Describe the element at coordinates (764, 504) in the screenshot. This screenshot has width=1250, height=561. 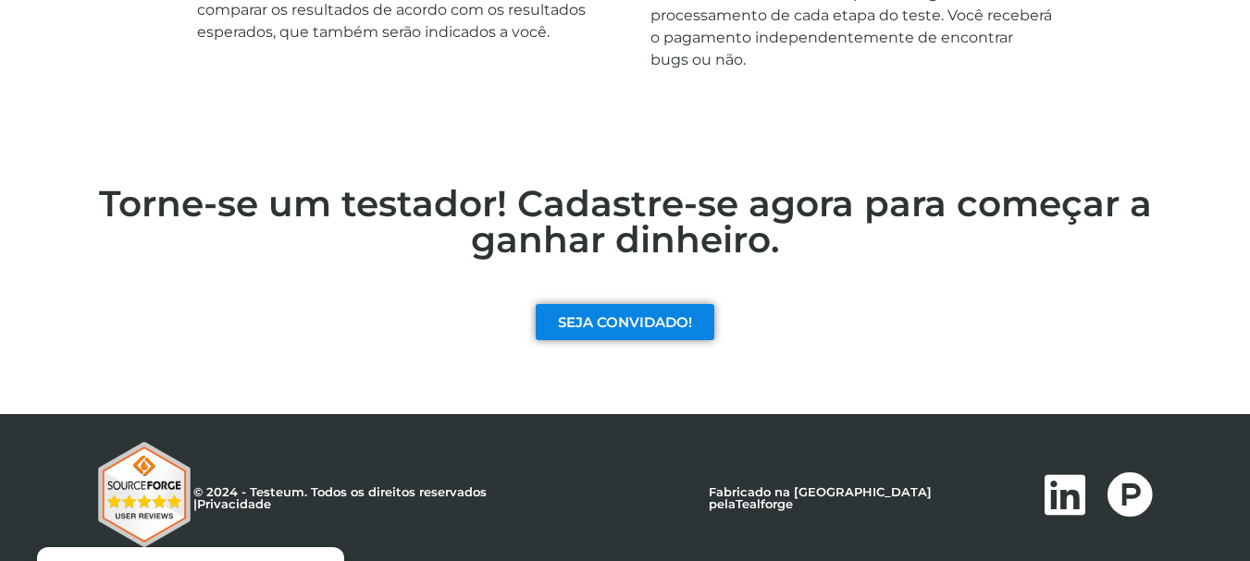
I see `a: Tealforge` at that location.